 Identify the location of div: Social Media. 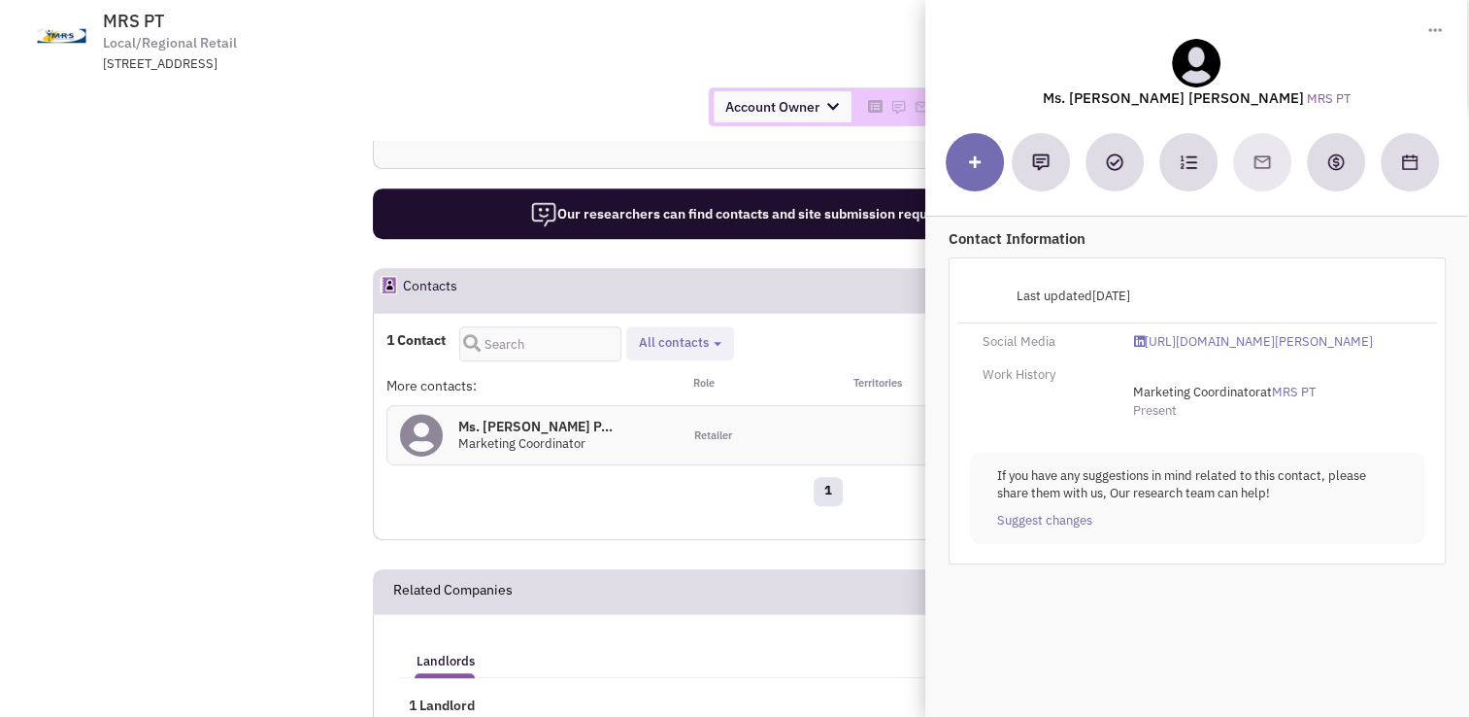
(1046, 342).